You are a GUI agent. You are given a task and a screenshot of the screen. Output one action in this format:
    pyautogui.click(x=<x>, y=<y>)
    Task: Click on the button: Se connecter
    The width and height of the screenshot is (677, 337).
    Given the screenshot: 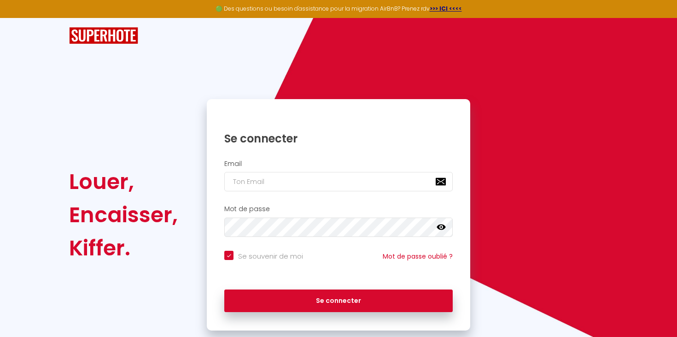 What is the action you would take?
    pyautogui.click(x=339, y=301)
    